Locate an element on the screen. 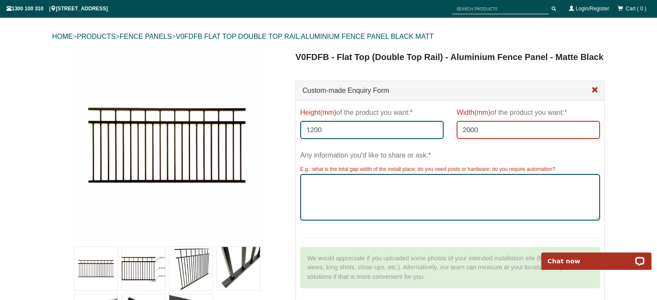 The width and height of the screenshot is (657, 300). input: SEARCH PRODUCTS is located at coordinates (500, 9).